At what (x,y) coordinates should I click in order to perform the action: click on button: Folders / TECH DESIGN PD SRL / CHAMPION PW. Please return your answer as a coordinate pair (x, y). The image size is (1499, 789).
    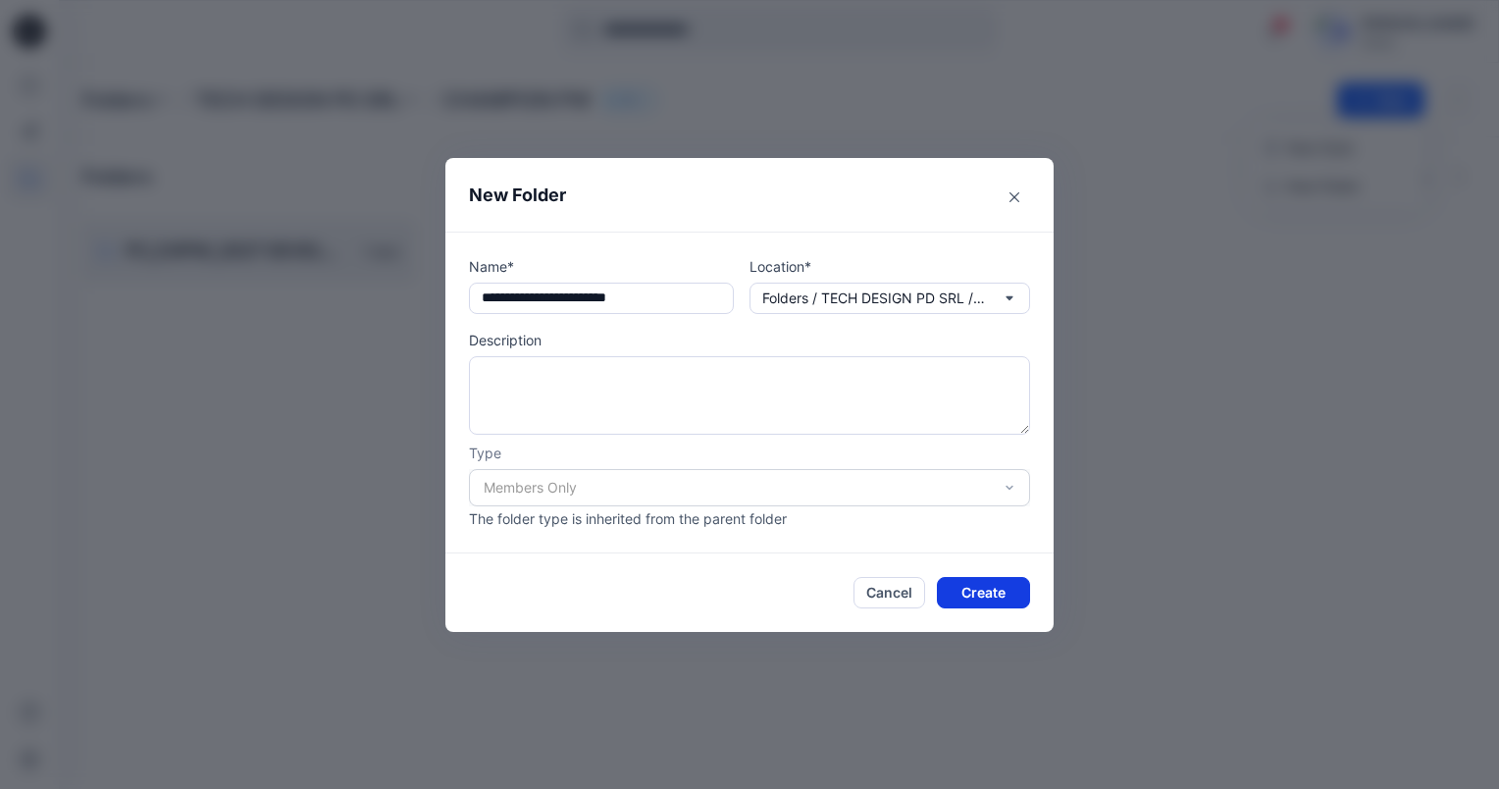
    Looking at the image, I should click on (890, 298).